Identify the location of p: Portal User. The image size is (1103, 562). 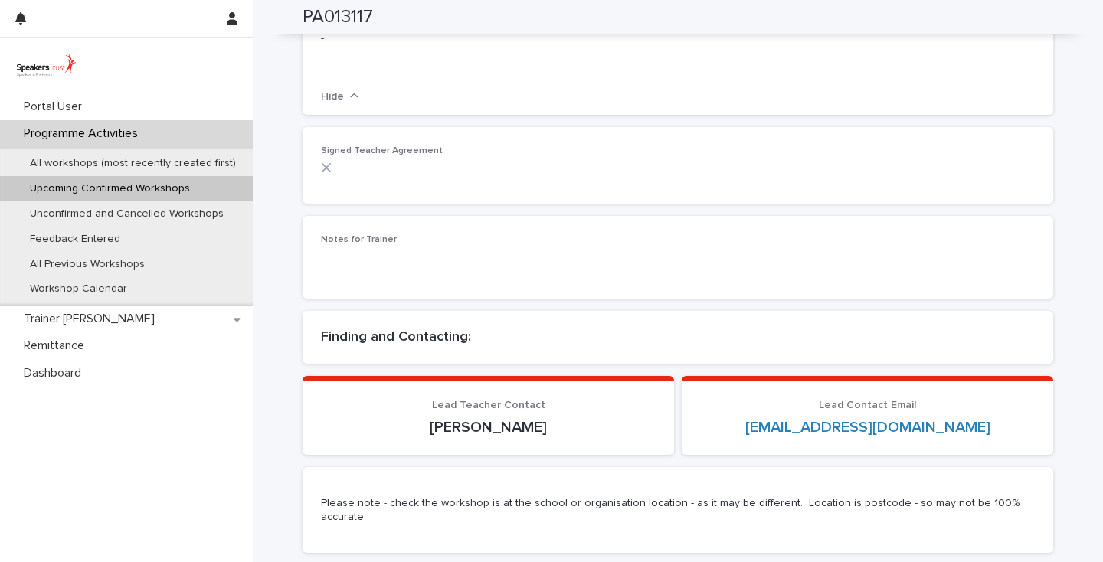
(56, 106).